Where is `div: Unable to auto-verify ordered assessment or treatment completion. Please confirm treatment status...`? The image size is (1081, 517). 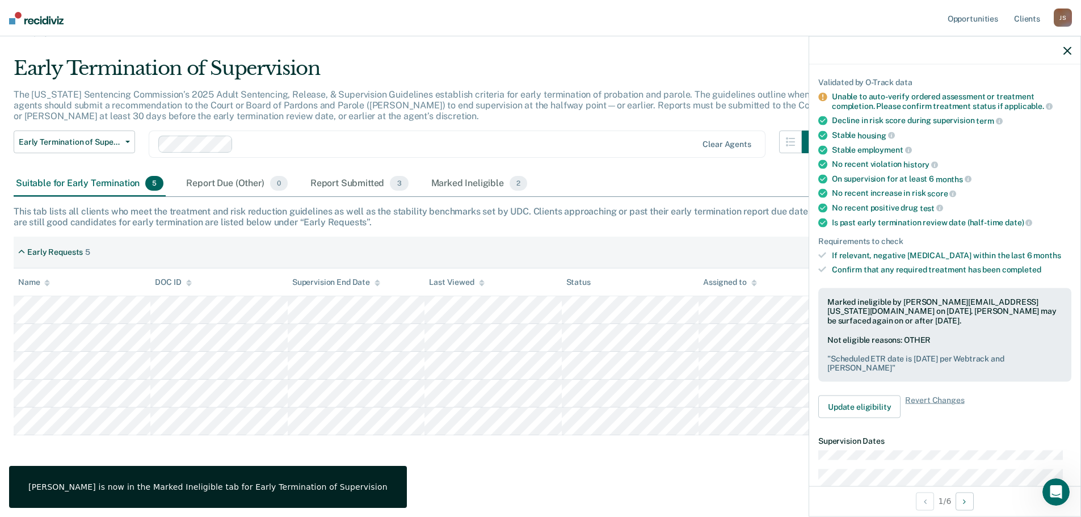
div: Unable to auto-verify ordered assessment or treatment completion. Please confirm treatment status... is located at coordinates (951, 102).